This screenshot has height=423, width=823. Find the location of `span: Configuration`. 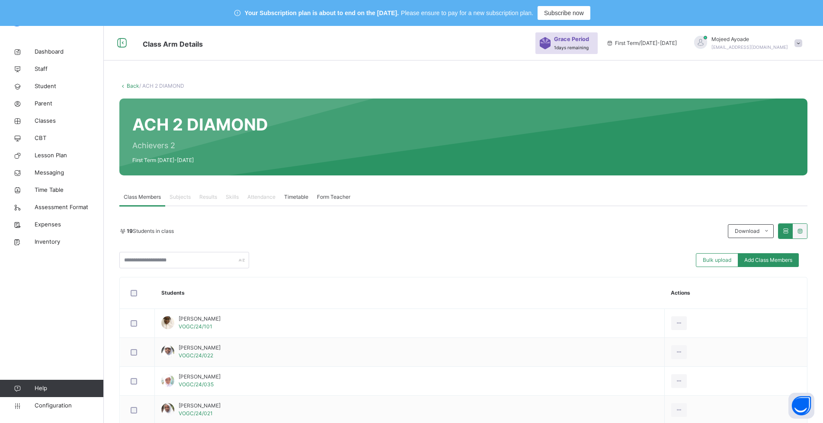

span: Configuration is located at coordinates (69, 406).